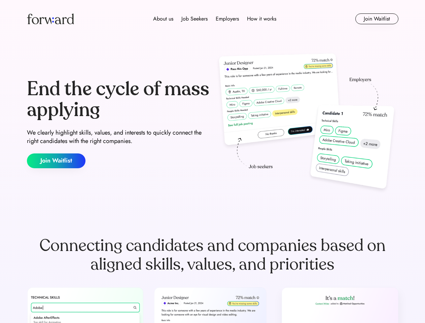  What do you see at coordinates (119, 99) in the screenshot?
I see `div: End the cycle of mass applying` at bounding box center [119, 99].